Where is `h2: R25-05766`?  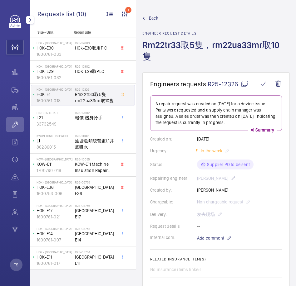
h2: R25-05766 is located at coordinates (95, 206).